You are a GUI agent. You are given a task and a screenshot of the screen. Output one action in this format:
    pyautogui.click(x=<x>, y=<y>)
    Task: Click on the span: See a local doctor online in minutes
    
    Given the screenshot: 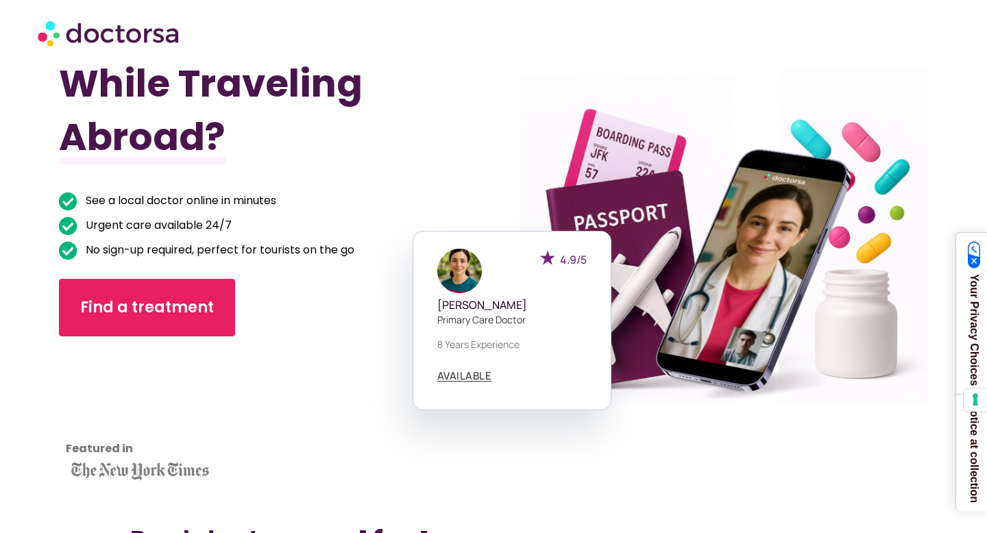 What is the action you would take?
    pyautogui.click(x=179, y=201)
    